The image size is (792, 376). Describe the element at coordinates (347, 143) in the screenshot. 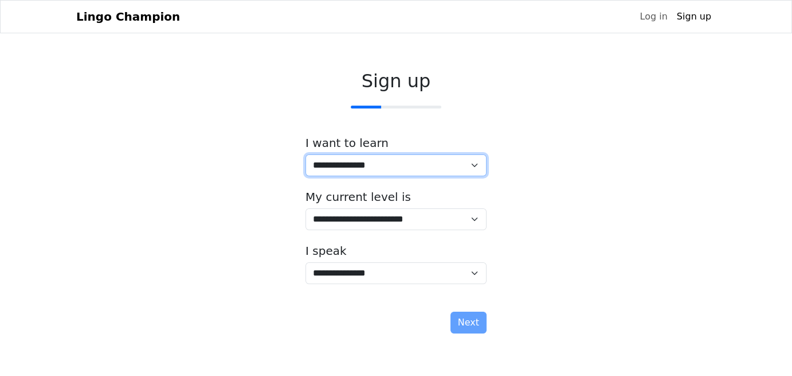

I see `label: I want to learn` at that location.